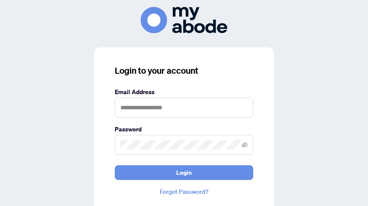 The width and height of the screenshot is (368, 206). What do you see at coordinates (184, 71) in the screenshot?
I see `h3: Login to your account` at bounding box center [184, 71].